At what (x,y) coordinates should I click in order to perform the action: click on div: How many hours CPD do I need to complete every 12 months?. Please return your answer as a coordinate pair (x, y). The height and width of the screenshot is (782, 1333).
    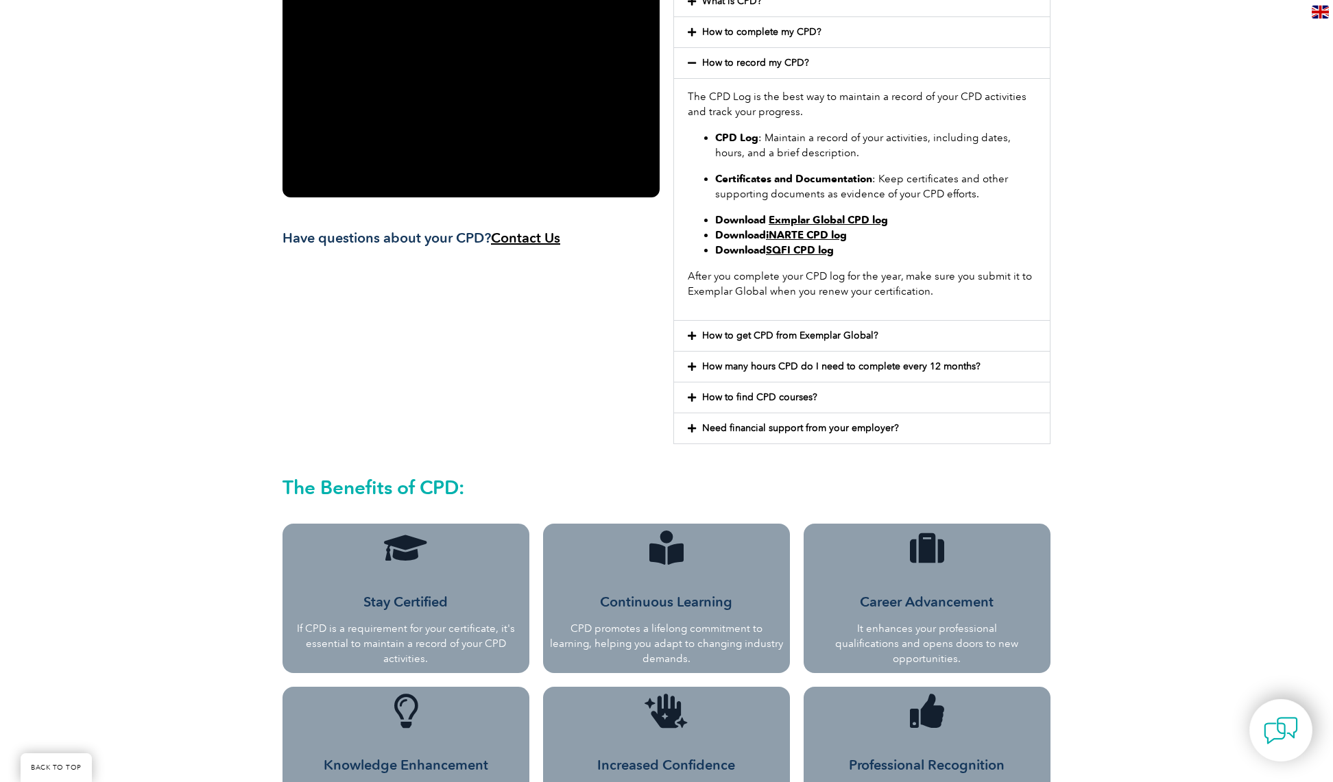
    Looking at the image, I should click on (862, 367).